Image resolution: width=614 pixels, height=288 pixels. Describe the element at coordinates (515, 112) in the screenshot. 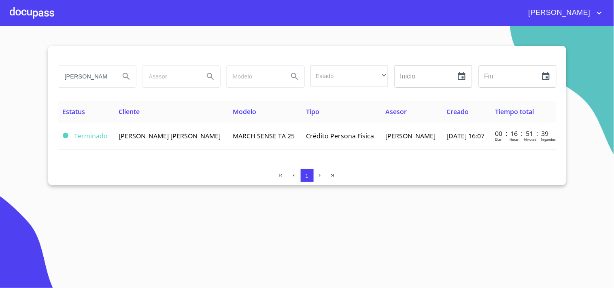

I see `span: Tiempo total` at that location.